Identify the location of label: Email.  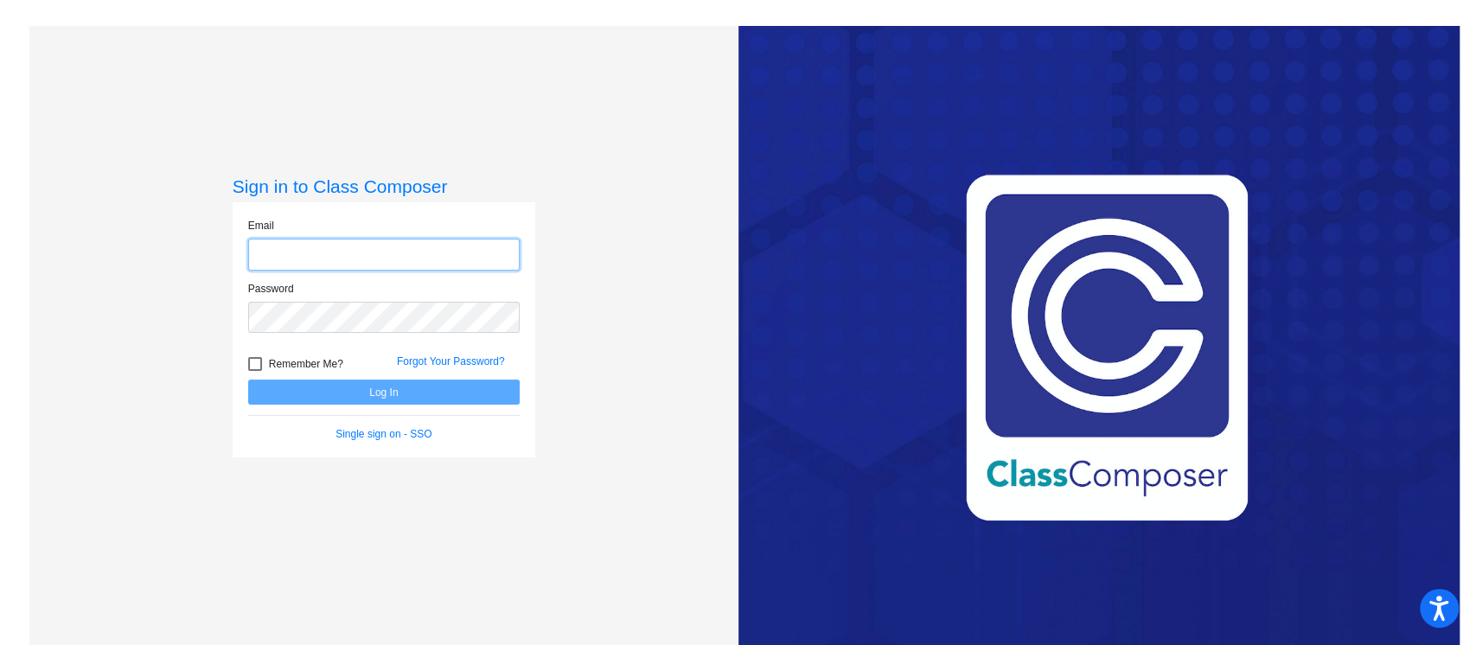
(261, 226).